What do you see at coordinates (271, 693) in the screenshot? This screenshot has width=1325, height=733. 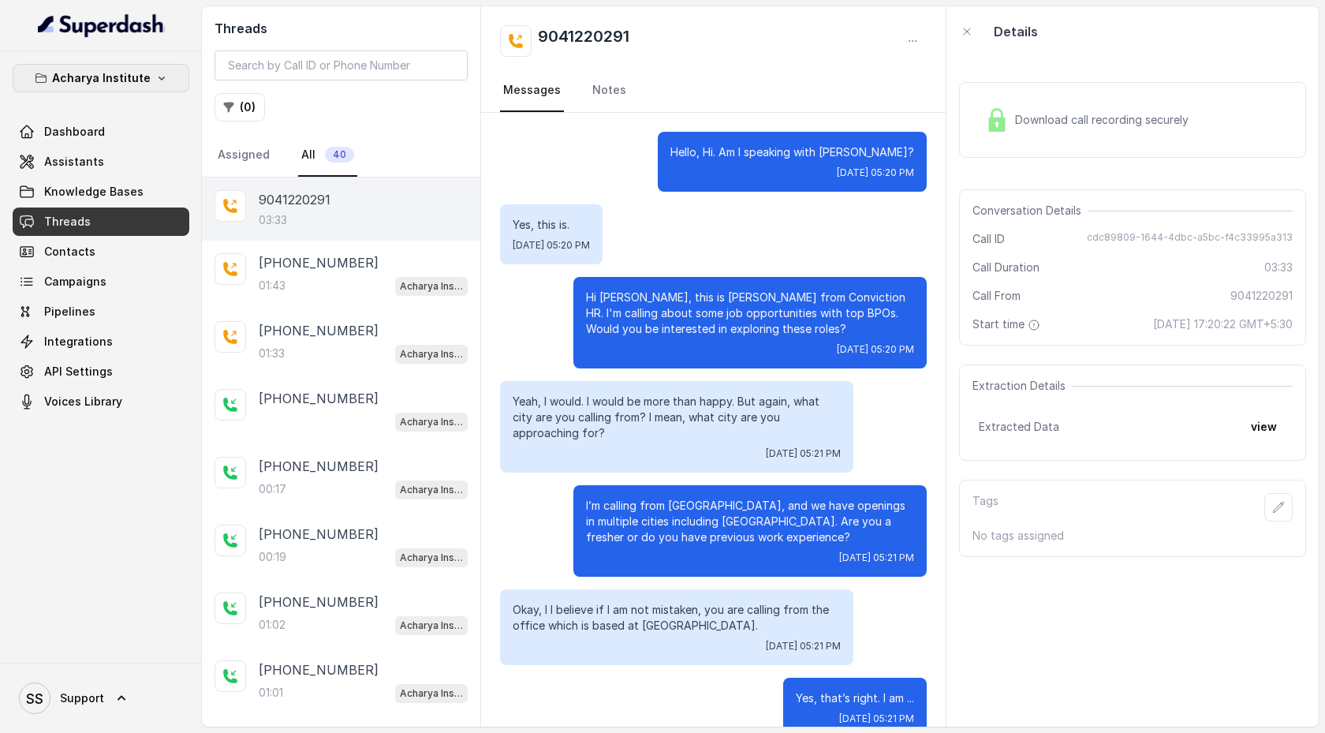 I see `p: 01:01` at bounding box center [271, 693].